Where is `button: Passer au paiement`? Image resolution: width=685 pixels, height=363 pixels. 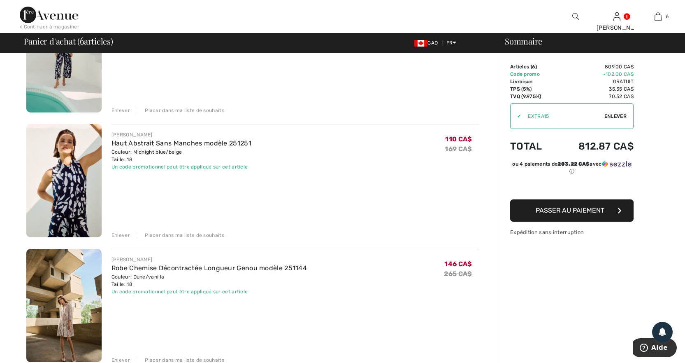 button: Passer au paiement is located at coordinates (572, 210).